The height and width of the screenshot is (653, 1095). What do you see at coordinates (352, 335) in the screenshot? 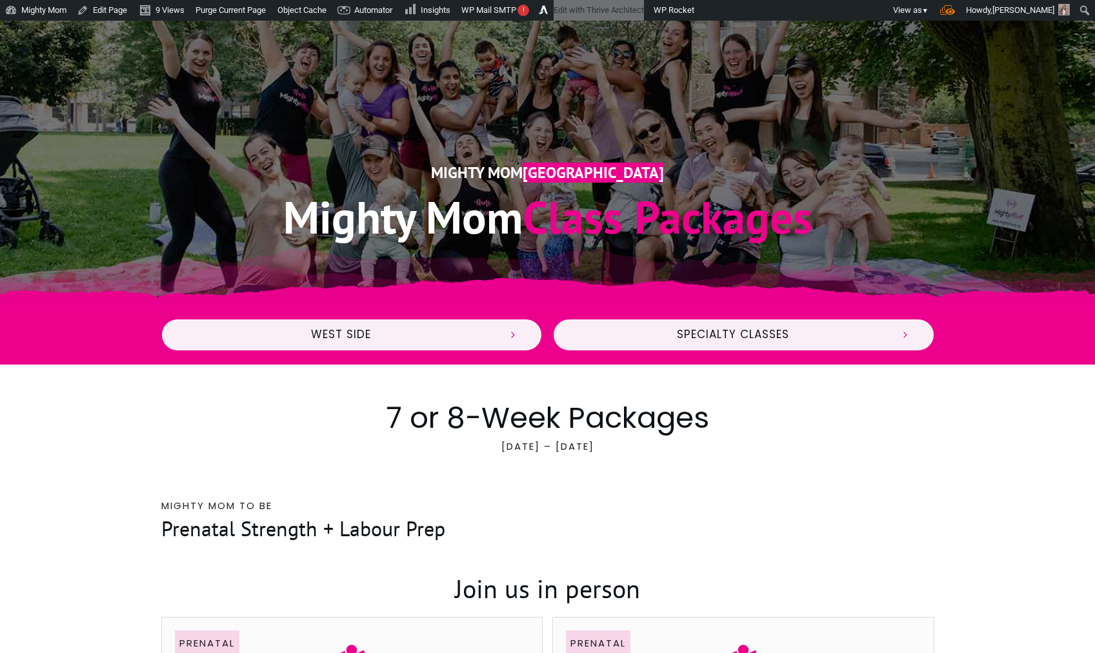
I see `a: West Side` at bounding box center [352, 335].